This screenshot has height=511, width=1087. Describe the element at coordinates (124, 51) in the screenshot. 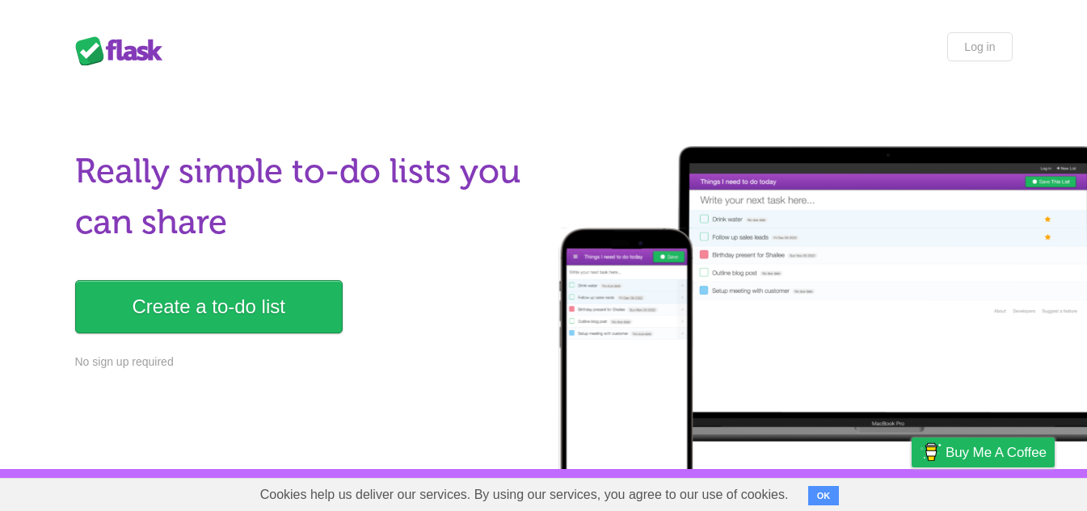

I see `div: Flask Lists` at that location.